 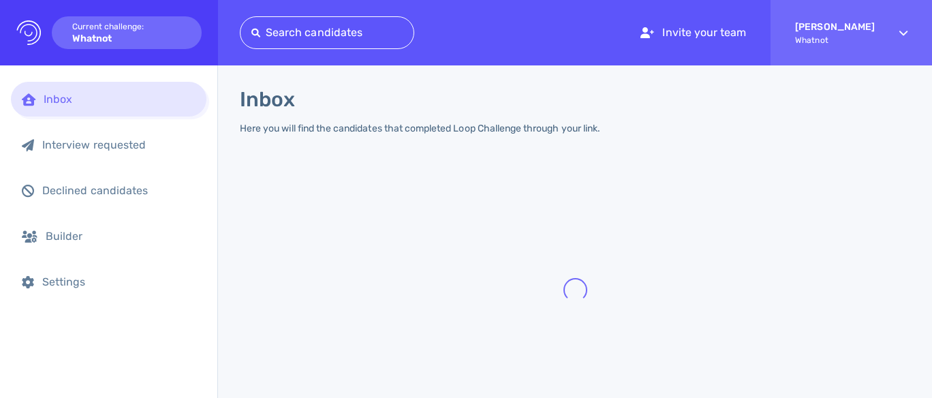 I want to click on div: Settings, so click(x=119, y=281).